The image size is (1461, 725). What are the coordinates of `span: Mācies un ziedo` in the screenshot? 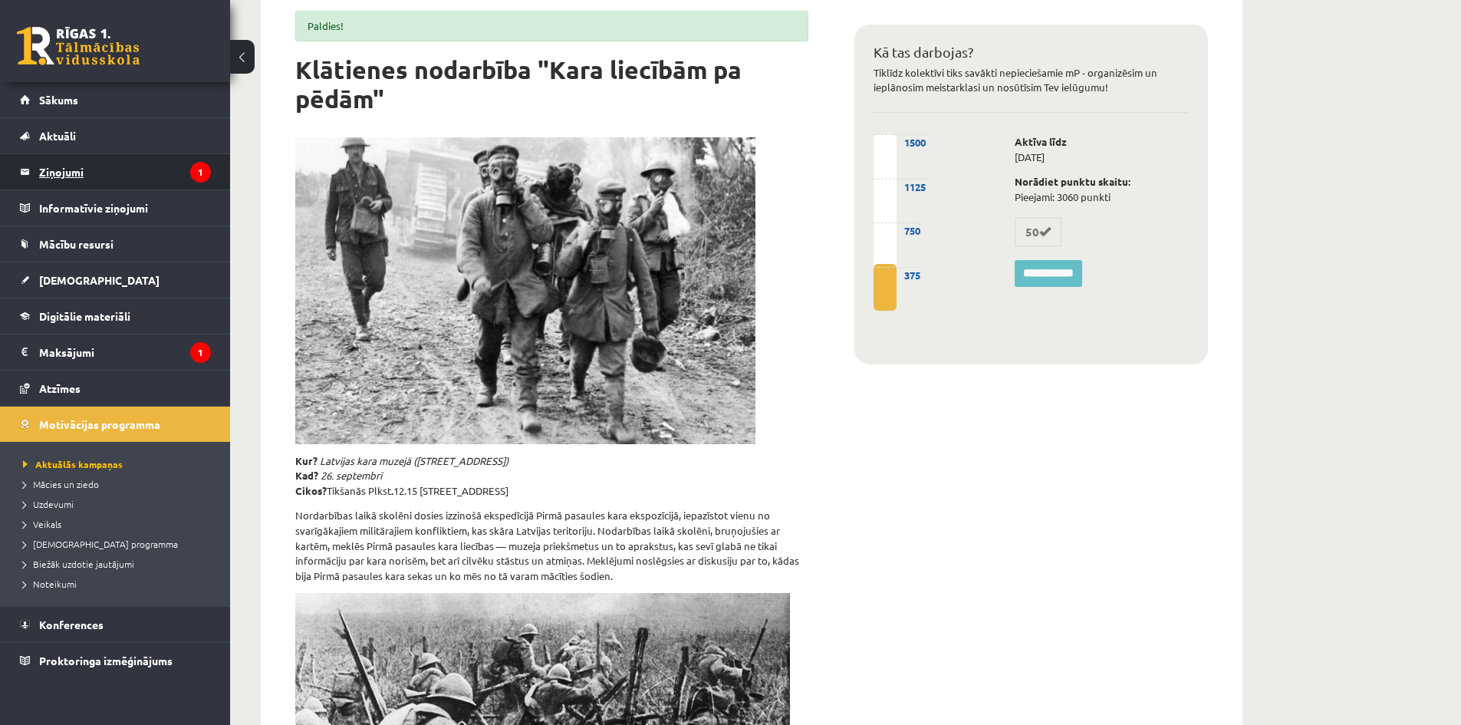 It's located at (61, 484).